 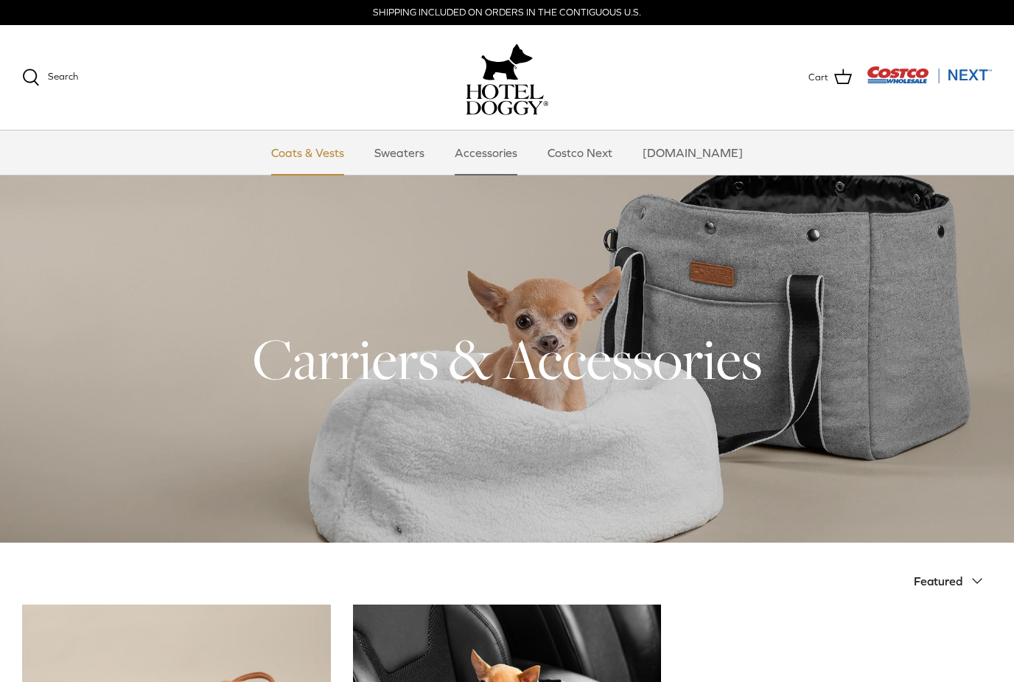 I want to click on img: hoteldoggy.com, so click(x=507, y=62).